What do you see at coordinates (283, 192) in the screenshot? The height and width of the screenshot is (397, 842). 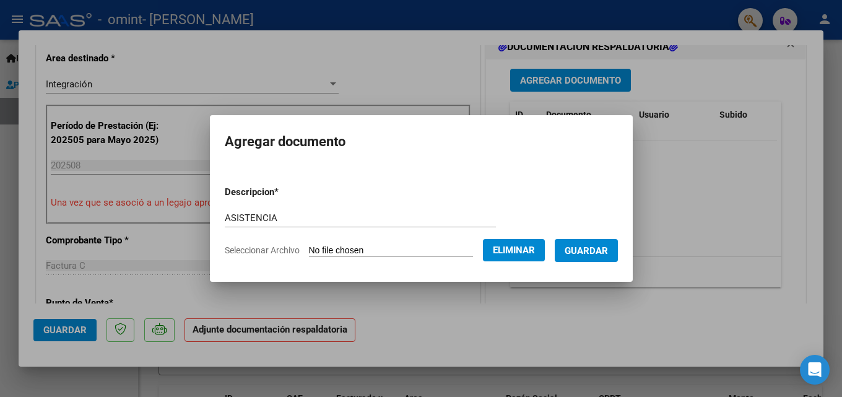 I see `p: Descripcion` at bounding box center [283, 192].